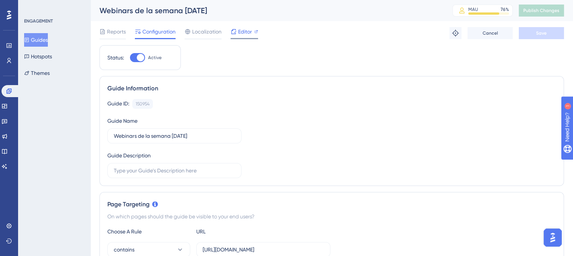 The height and width of the screenshot is (256, 573). I want to click on div: 150954, so click(142, 104).